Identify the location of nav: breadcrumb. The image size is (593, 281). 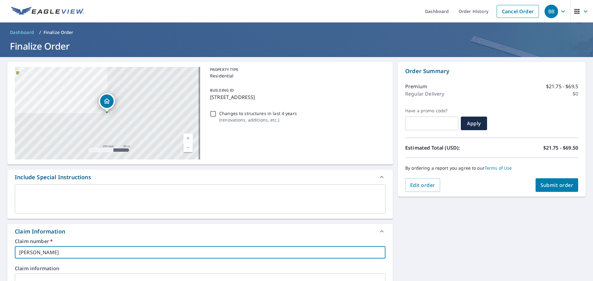
(296, 32).